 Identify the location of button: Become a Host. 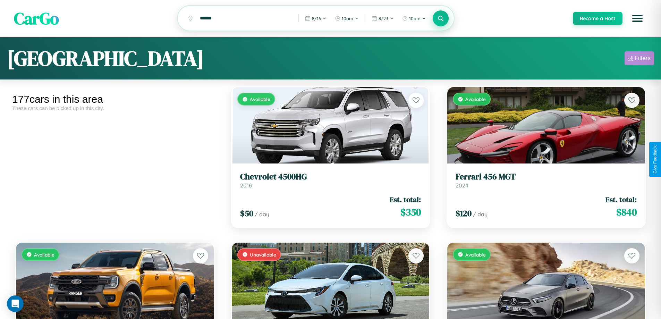
(598, 18).